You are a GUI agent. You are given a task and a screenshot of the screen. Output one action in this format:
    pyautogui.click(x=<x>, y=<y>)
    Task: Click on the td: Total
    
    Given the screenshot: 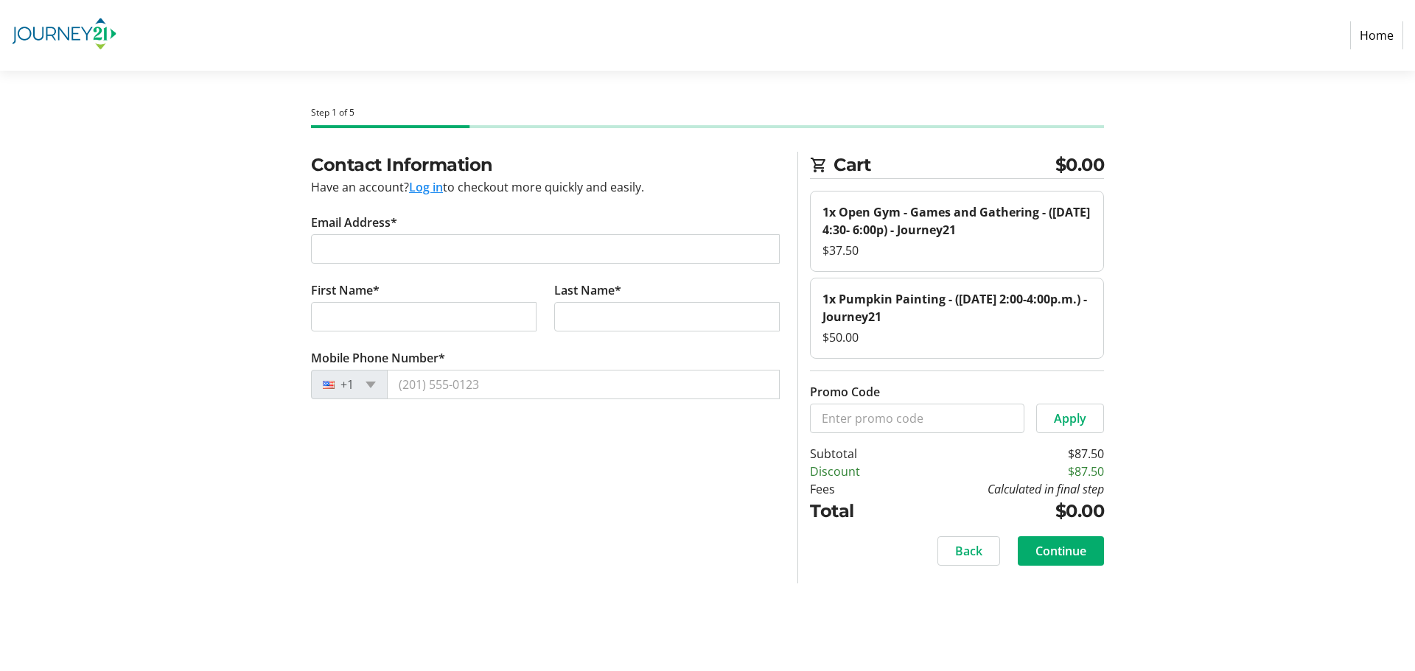 What is the action you would take?
    pyautogui.click(x=854, y=511)
    